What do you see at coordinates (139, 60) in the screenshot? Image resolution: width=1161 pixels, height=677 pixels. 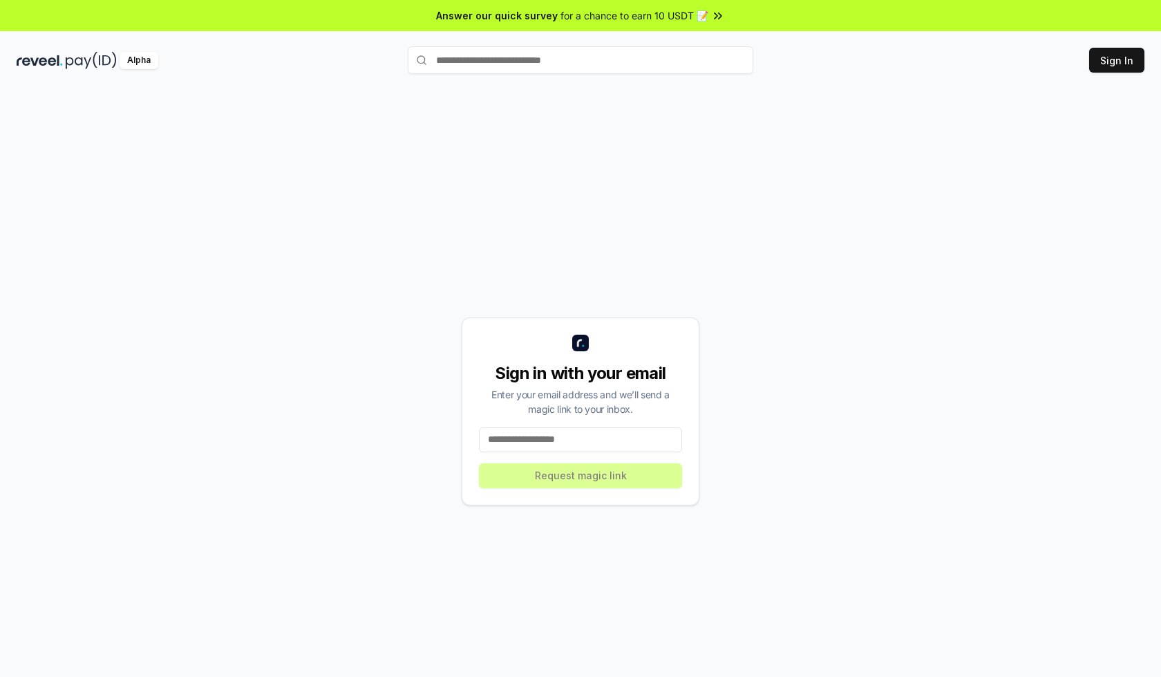 I see `div: Alpha` at bounding box center [139, 60].